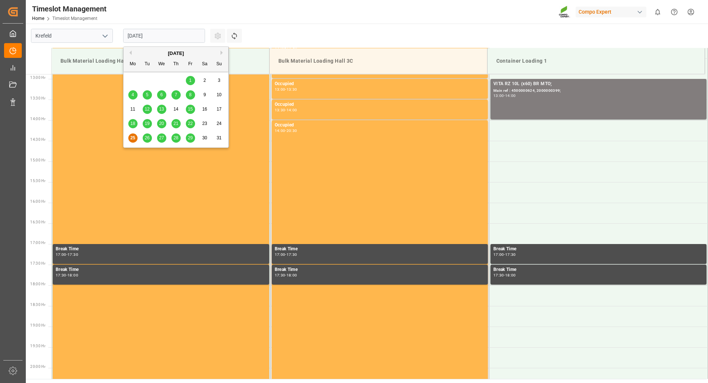 Image resolution: width=708 pixels, height=383 pixels. Describe the element at coordinates (204, 109) in the screenshot. I see `span: 16` at that location.